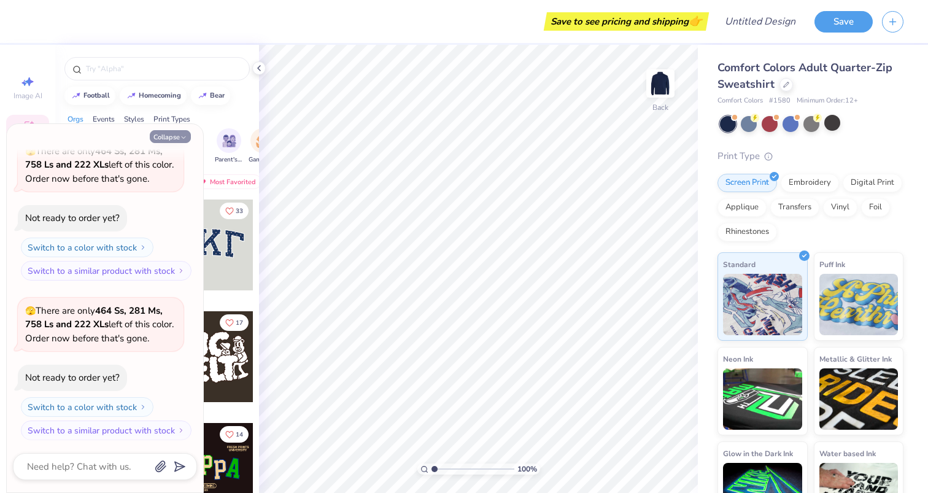 The image size is (928, 493). What do you see at coordinates (856, 359) in the screenshot?
I see `span: Metallic & Glitter Ink` at bounding box center [856, 359].